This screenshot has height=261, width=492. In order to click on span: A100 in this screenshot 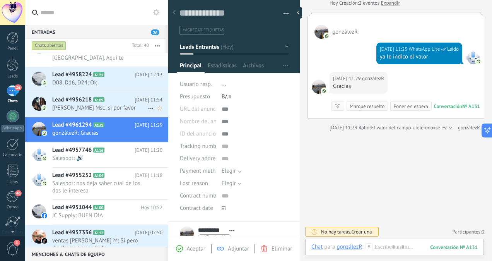, I will do `click(99, 207)`.